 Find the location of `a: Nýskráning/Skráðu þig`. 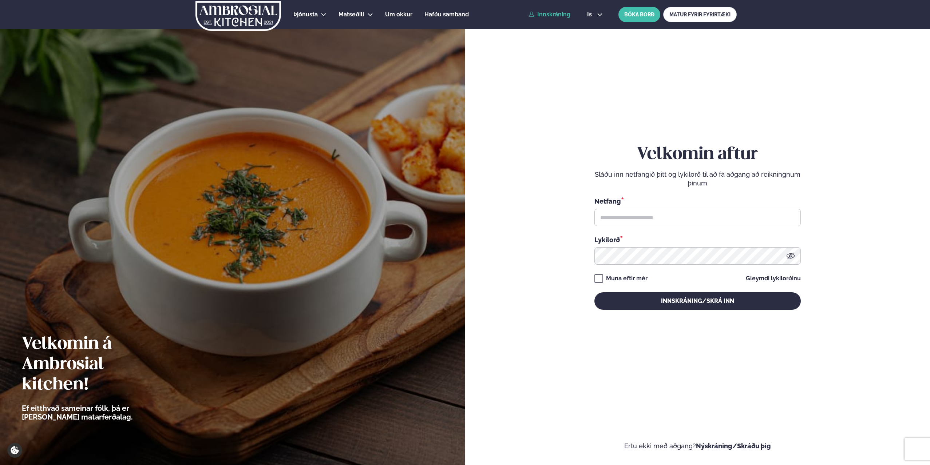

a: Nýskráning/Skráðu þig is located at coordinates (733, 446).